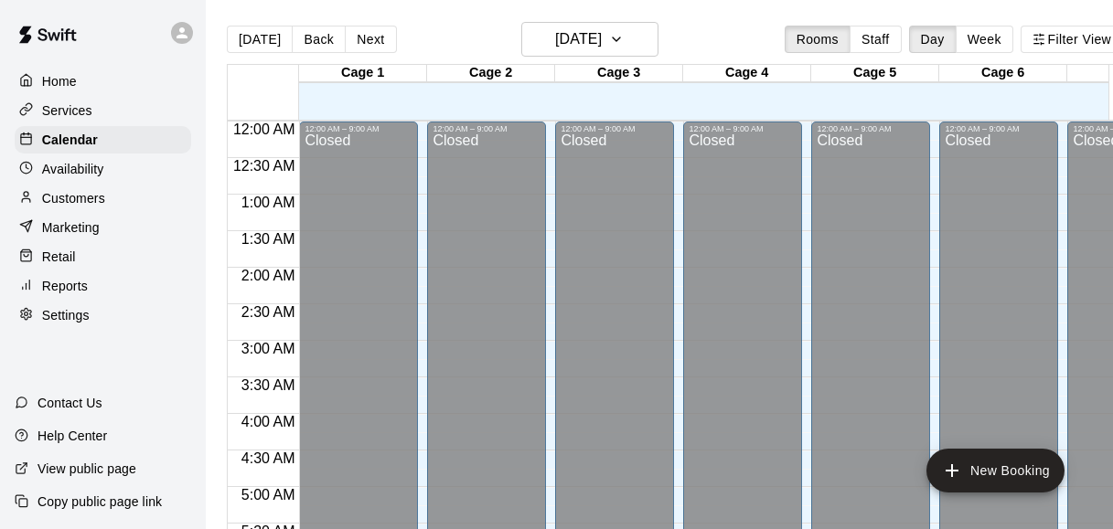 The height and width of the screenshot is (529, 1113). Describe the element at coordinates (102, 228) in the screenshot. I see `div: Marketing` at that location.